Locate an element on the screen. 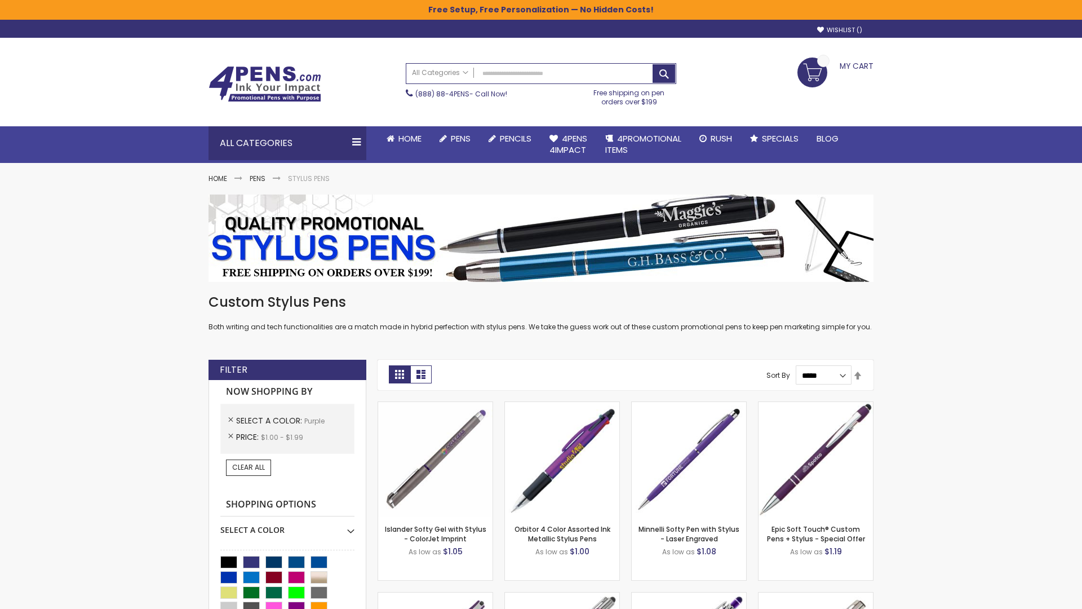 This screenshot has height=609, width=1082. label: Sort By is located at coordinates (778, 375).